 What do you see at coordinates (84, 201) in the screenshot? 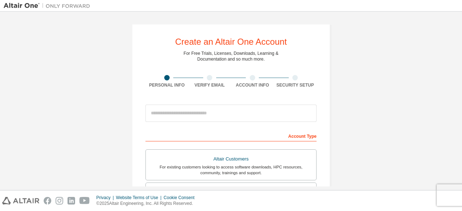
I see `img: youtube.svg` at bounding box center [84, 201].